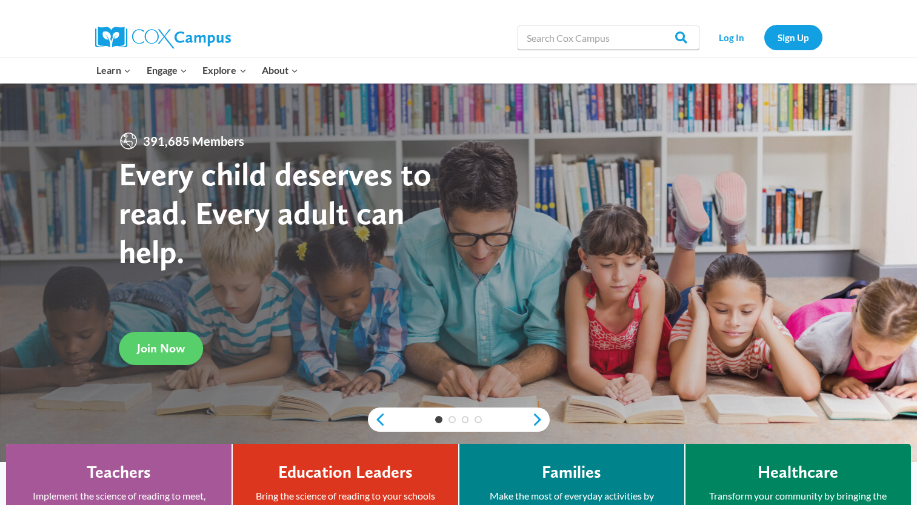  What do you see at coordinates (224, 70) in the screenshot?
I see `span: Explore` at bounding box center [224, 70].